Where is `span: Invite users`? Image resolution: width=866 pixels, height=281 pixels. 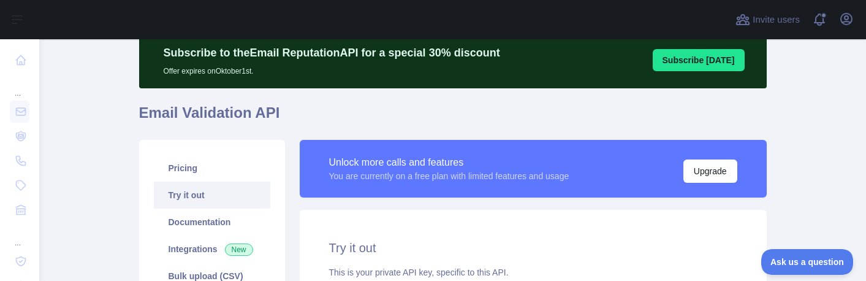 span: Invite users is located at coordinates (775, 20).